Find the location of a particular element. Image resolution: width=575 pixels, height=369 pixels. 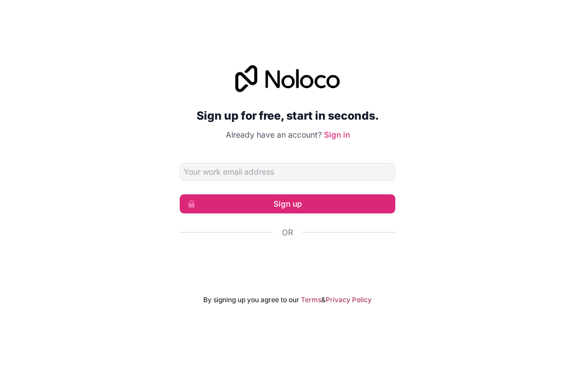

a: Terms is located at coordinates (311, 300).